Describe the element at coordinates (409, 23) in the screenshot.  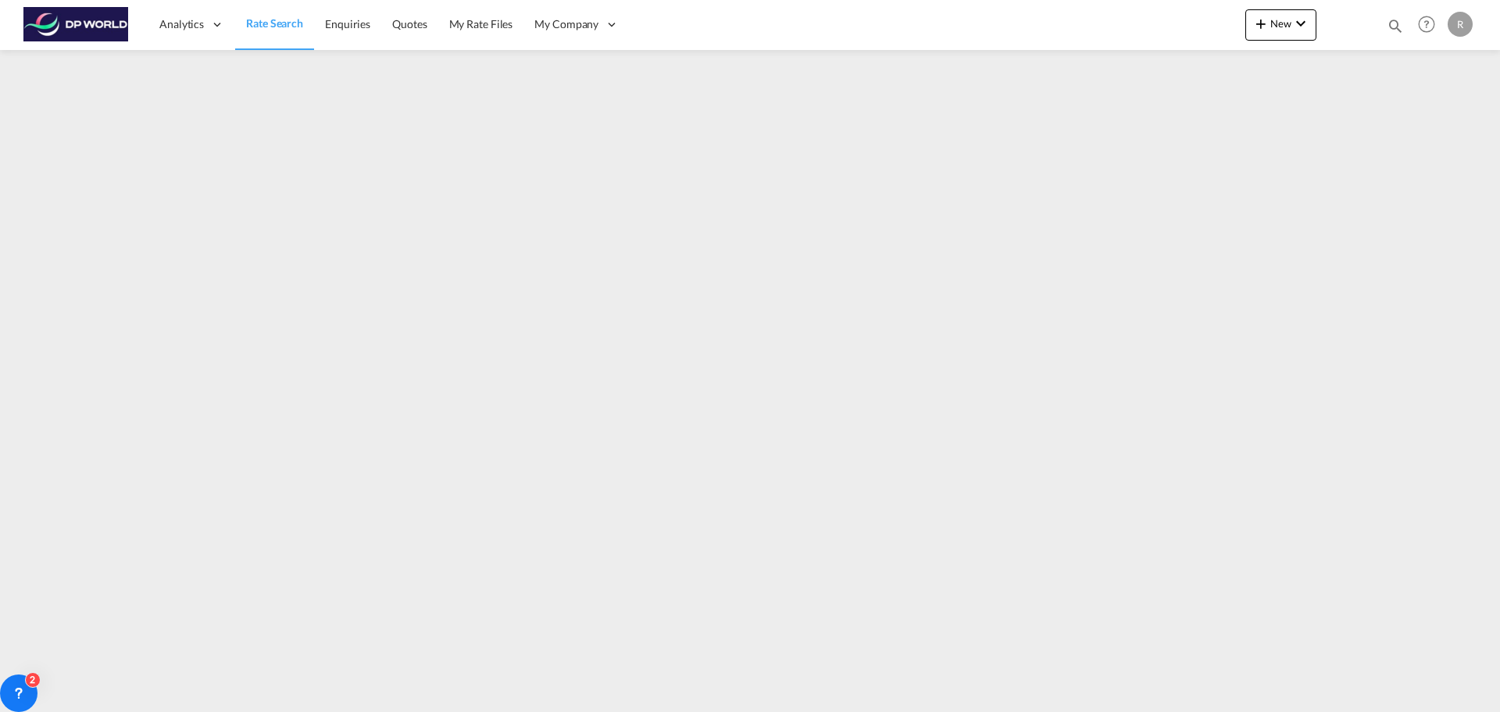
I see `span: Quotes` at that location.